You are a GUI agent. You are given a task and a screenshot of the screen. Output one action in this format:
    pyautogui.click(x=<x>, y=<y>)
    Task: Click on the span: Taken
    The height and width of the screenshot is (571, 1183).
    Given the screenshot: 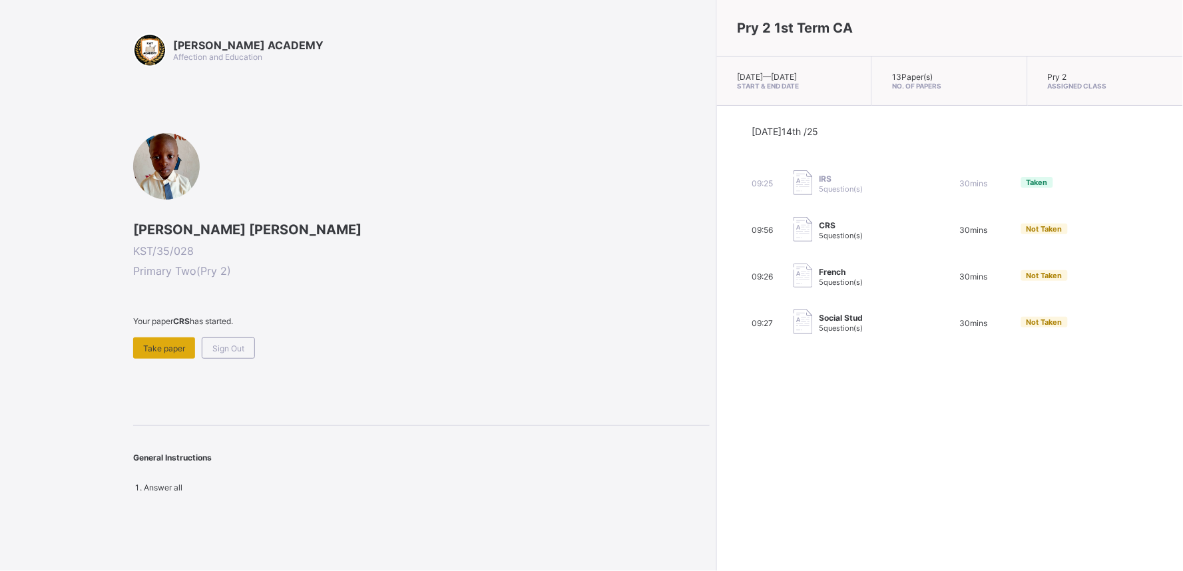 What is the action you would take?
    pyautogui.click(x=1037, y=182)
    